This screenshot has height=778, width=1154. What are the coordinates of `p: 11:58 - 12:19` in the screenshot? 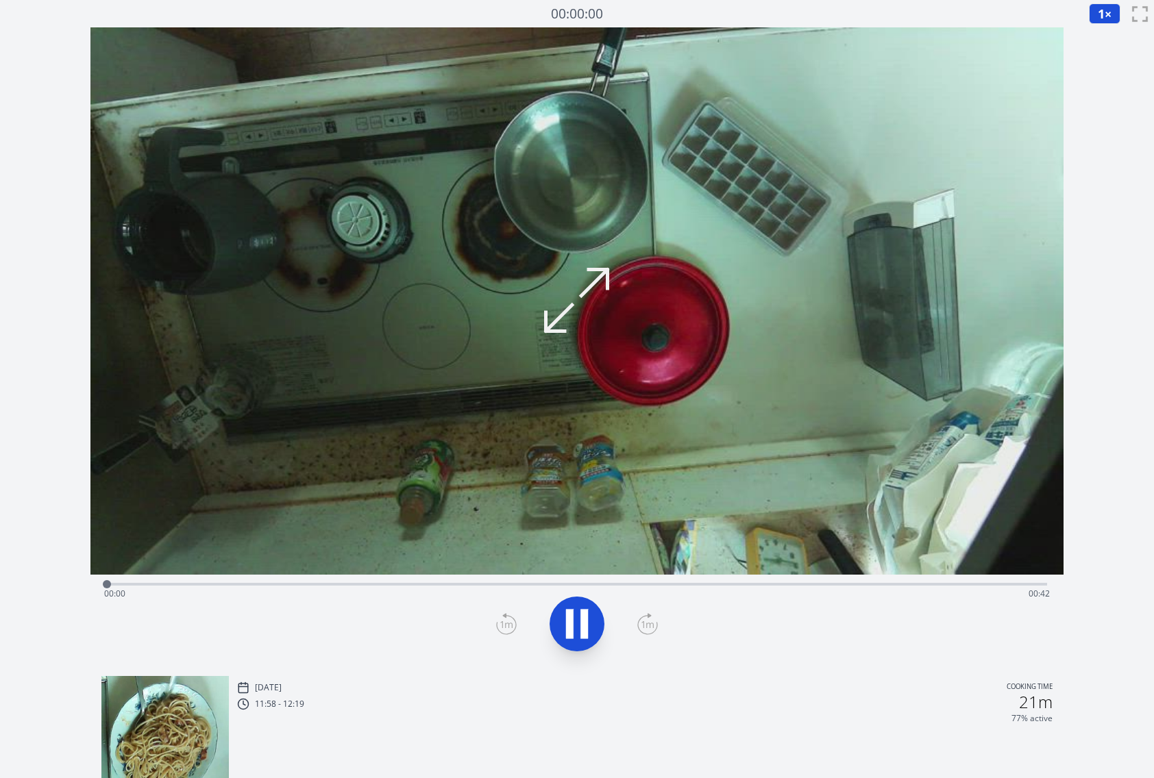 It's located at (280, 704).